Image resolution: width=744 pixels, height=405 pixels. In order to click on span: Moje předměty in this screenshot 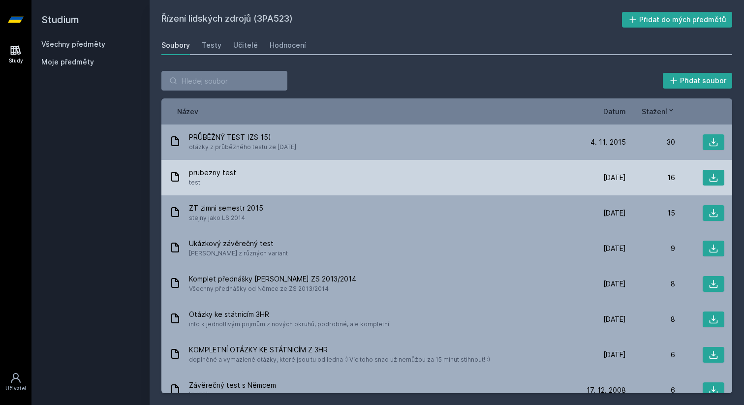, I will do `click(67, 62)`.